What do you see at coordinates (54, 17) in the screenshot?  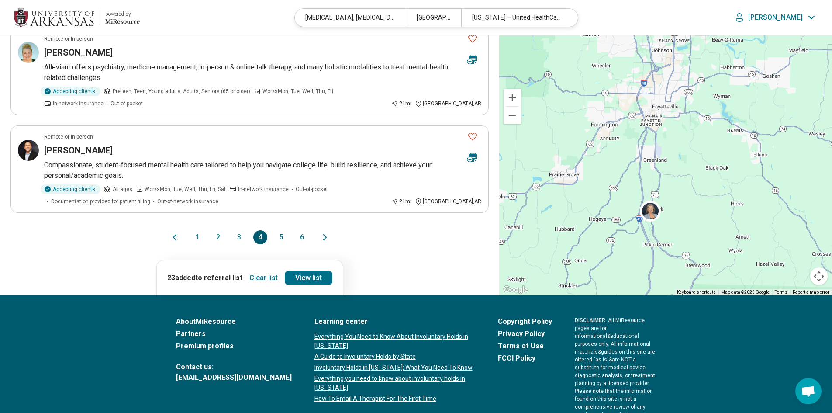 I see `img: University of Arkansas` at bounding box center [54, 17].